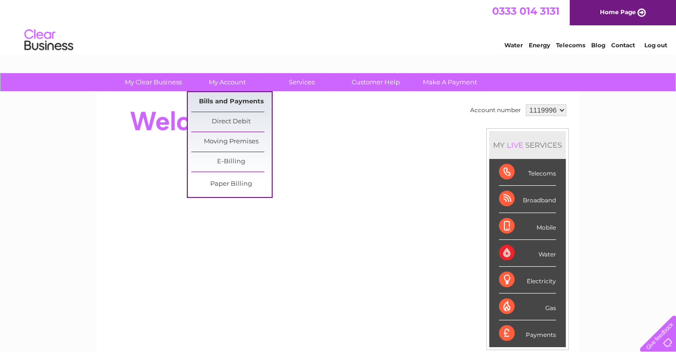  What do you see at coordinates (231, 142) in the screenshot?
I see `a: Moving Premises` at bounding box center [231, 142].